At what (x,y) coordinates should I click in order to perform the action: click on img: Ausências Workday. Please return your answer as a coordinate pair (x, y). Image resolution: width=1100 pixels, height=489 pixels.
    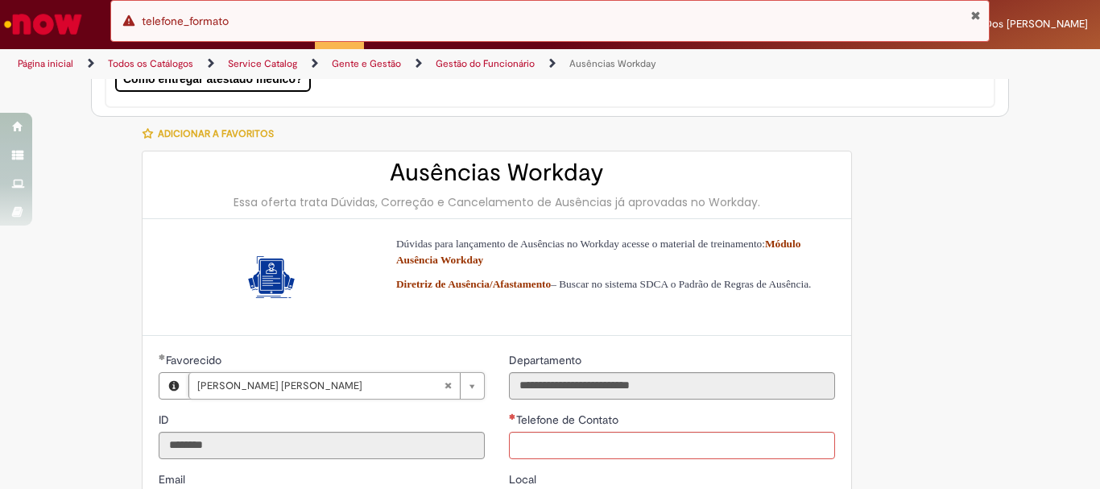
    Looking at the image, I should click on (271, 277).